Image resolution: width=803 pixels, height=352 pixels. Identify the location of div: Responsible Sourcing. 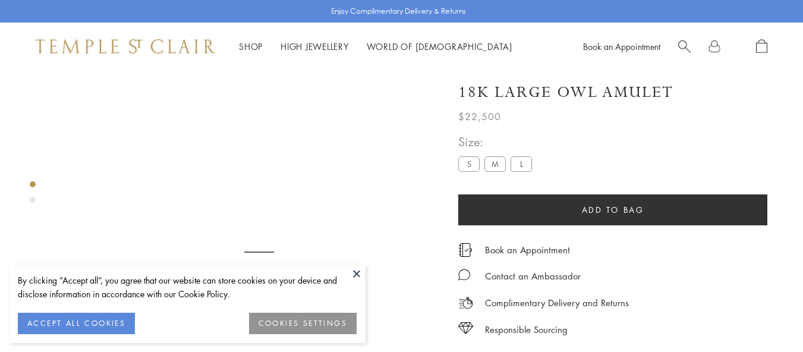
(526, 329).